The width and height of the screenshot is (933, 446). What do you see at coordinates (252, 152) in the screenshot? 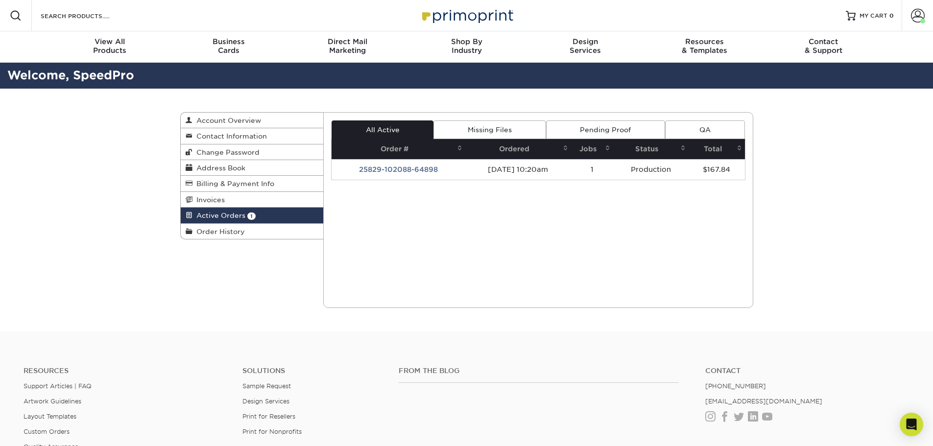
I see `a: Change Password` at bounding box center [252, 152].